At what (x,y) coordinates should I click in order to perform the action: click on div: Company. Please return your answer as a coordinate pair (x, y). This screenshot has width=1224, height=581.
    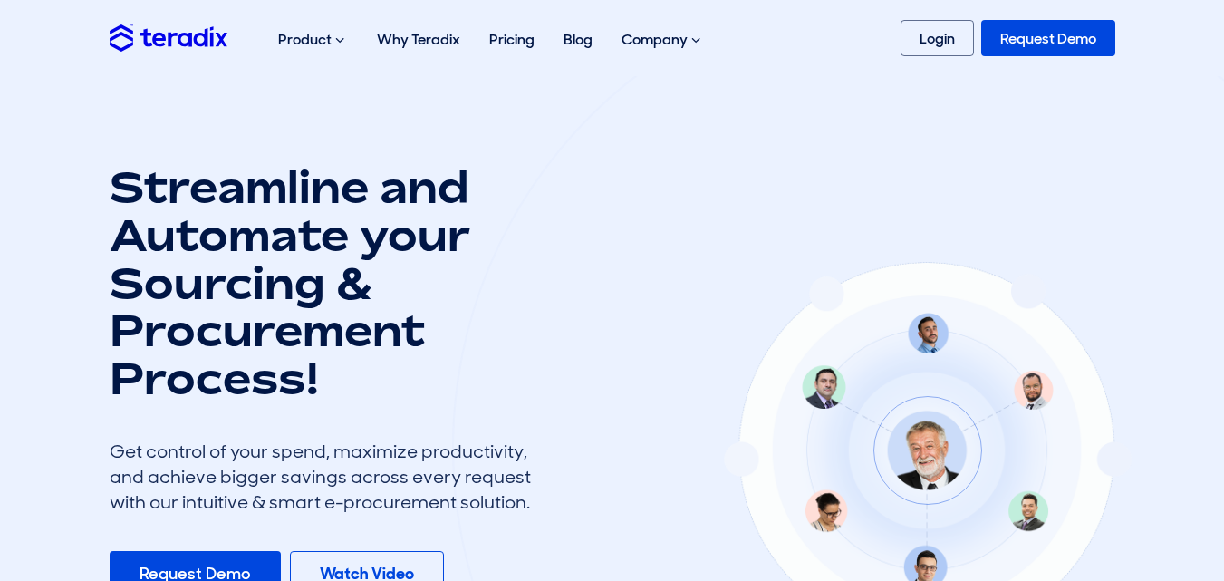
    Looking at the image, I should click on (662, 40).